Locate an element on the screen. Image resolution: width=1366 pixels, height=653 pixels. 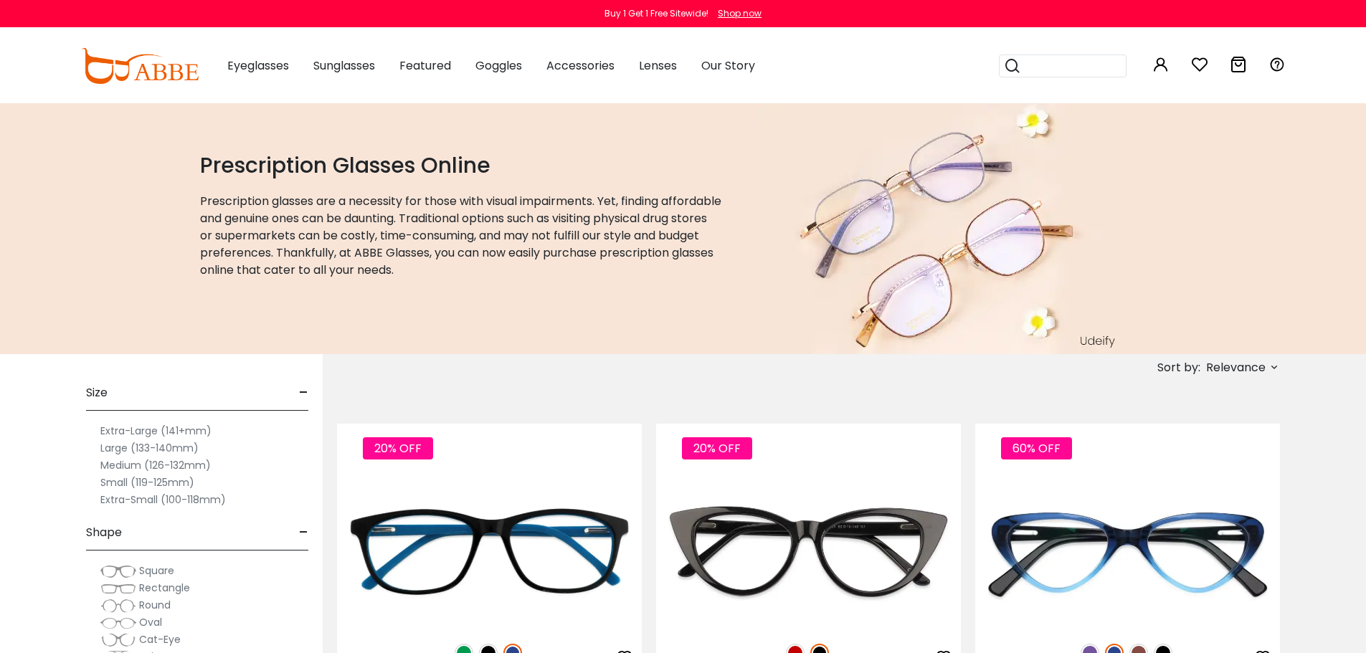
h1: Prescription Glasses Online is located at coordinates (461, 166).